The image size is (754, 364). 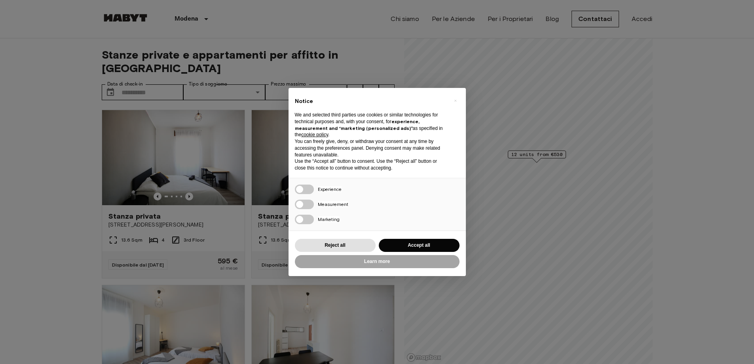 What do you see at coordinates (357, 125) in the screenshot?
I see `strong: experience, measurement and “marketing (personalized ads)”` at bounding box center [357, 125].